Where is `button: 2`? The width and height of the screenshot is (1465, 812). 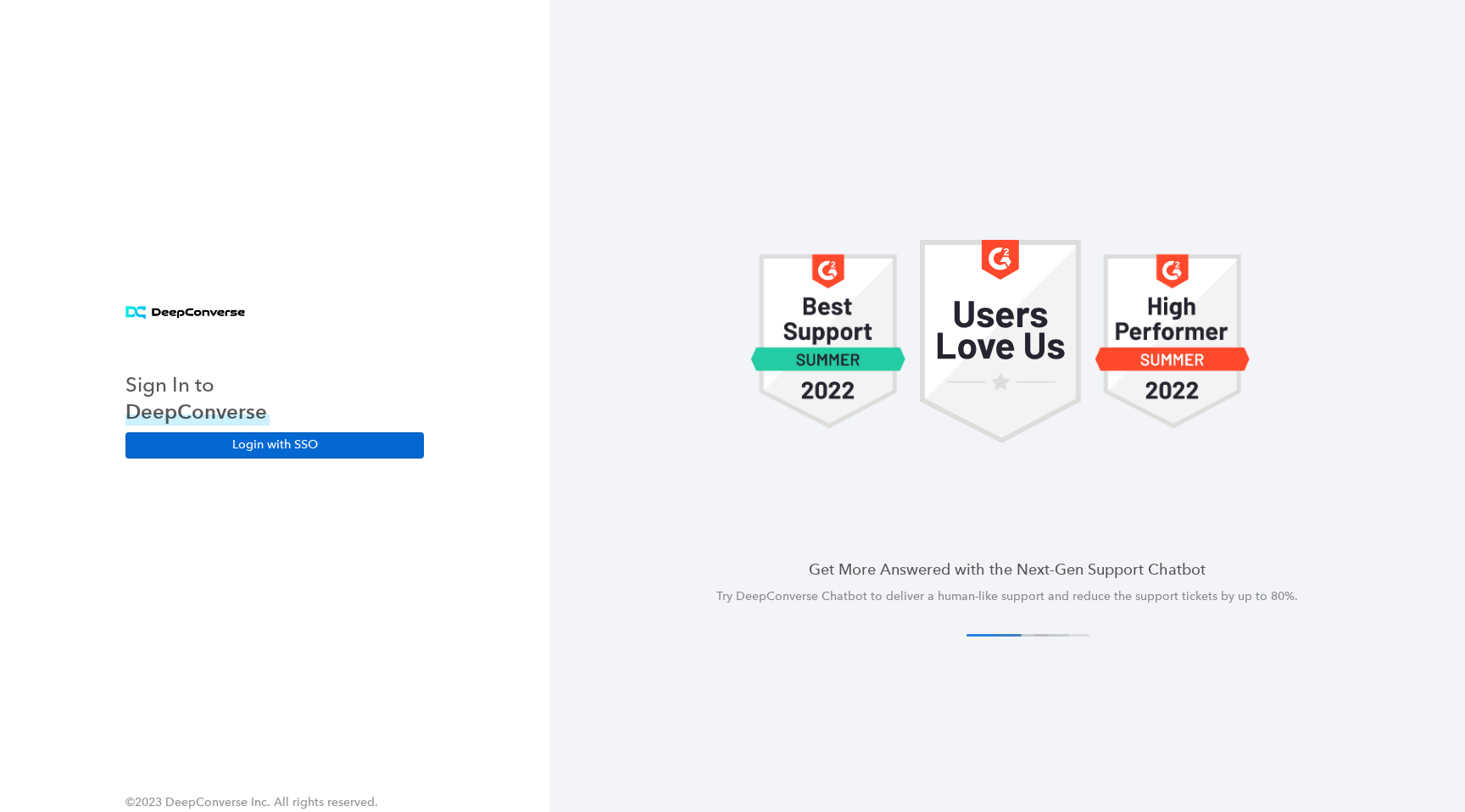
button: 2 is located at coordinates (1020, 635).